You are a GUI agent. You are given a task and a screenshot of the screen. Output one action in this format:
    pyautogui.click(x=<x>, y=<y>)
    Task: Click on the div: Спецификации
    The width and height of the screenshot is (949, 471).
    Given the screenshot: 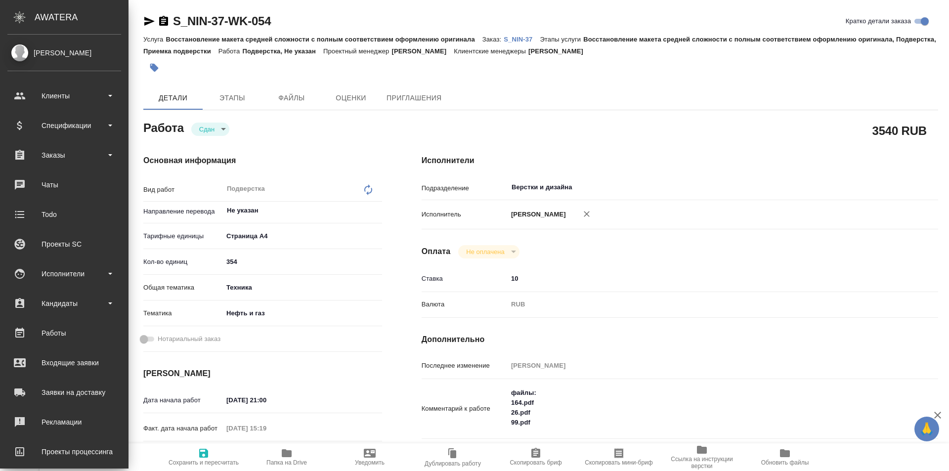 What is the action you would take?
    pyautogui.click(x=64, y=126)
    